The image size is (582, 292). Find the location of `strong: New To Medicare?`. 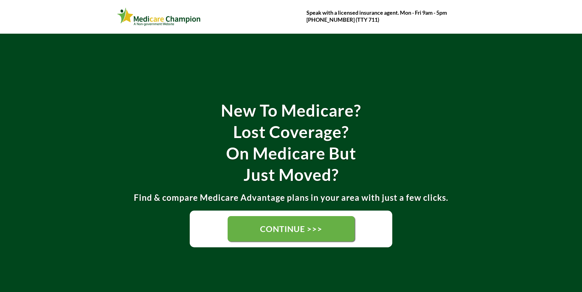

strong: New To Medicare? is located at coordinates (291, 110).